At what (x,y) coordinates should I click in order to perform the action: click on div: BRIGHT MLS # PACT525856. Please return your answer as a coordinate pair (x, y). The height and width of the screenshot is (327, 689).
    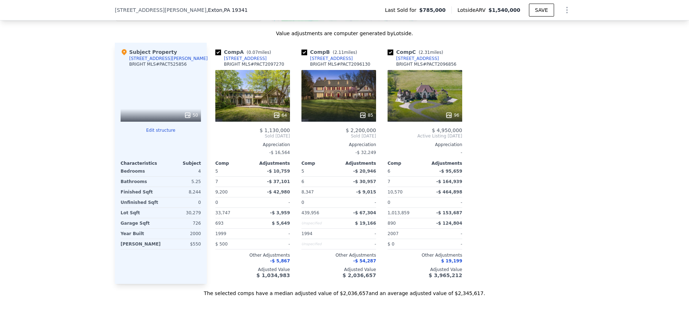
    Looking at the image, I should click on (158, 64).